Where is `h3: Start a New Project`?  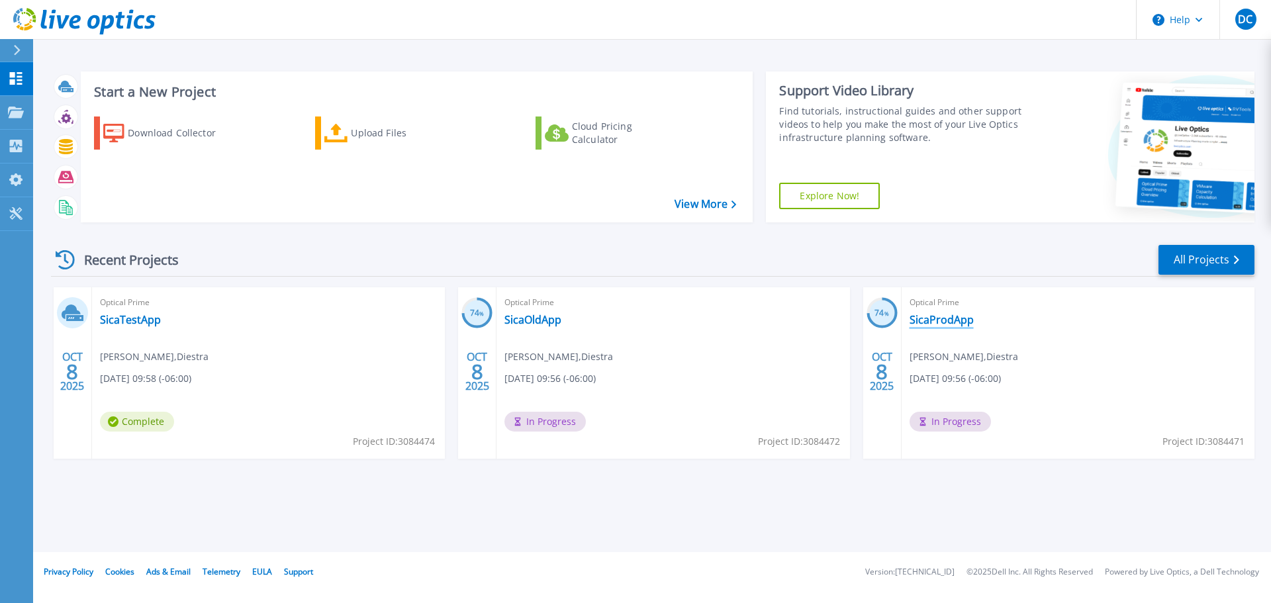
h3: Start a New Project is located at coordinates (415, 92).